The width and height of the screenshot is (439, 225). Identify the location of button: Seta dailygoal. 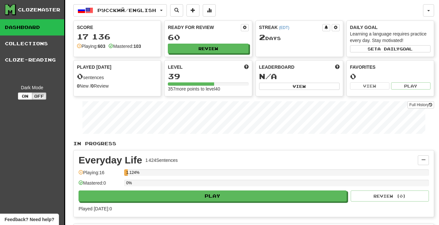
(390, 49).